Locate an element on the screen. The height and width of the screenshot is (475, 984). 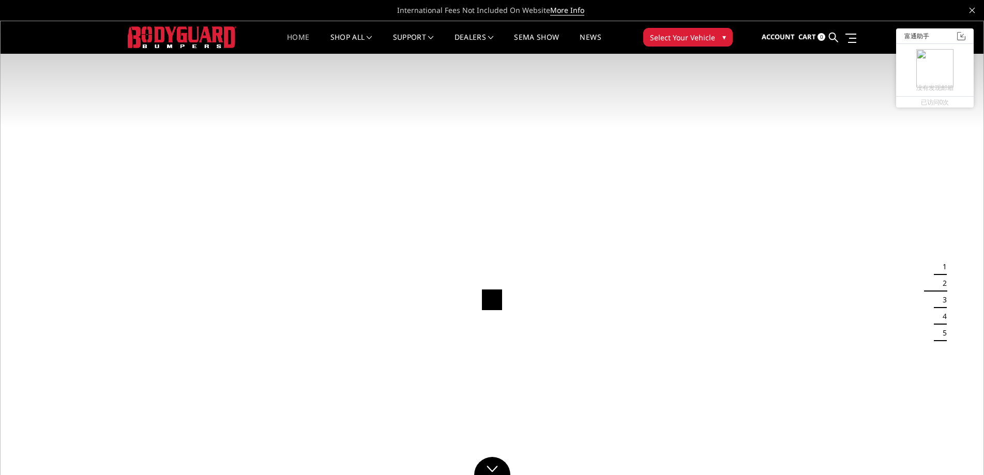
div: 已访问0次 is located at coordinates (935, 102).